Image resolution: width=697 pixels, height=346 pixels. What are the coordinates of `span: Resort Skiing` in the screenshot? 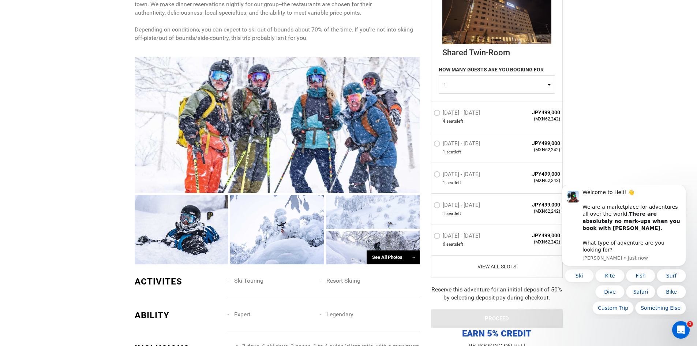 It's located at (343, 280).